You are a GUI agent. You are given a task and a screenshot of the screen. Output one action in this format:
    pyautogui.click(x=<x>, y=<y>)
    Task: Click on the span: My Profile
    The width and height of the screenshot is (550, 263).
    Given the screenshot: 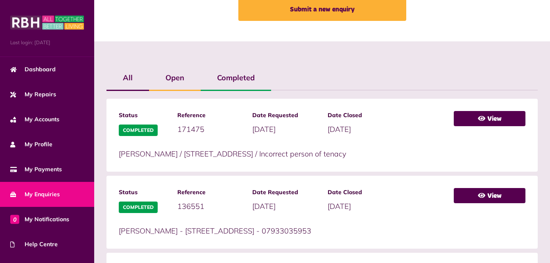 What is the action you would take?
    pyautogui.click(x=31, y=144)
    